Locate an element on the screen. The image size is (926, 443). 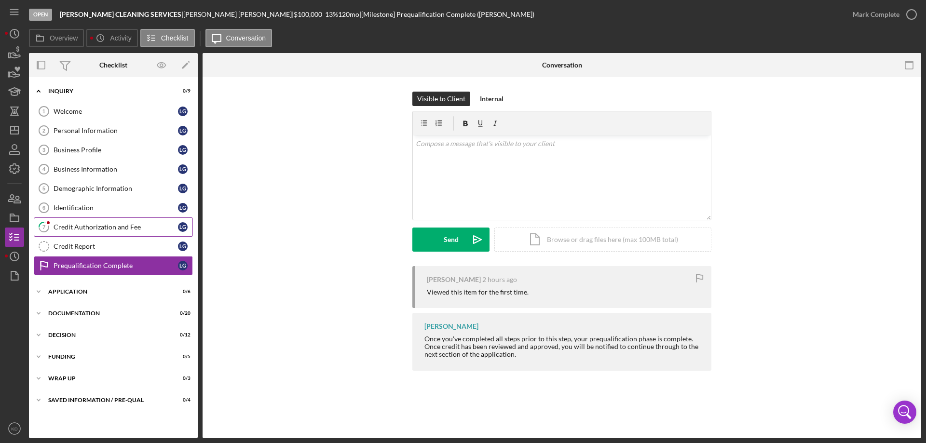
button: Send is located at coordinates (451, 240).